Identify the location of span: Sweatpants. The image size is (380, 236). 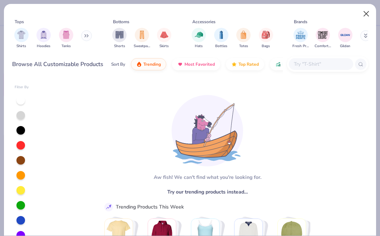
(142, 46).